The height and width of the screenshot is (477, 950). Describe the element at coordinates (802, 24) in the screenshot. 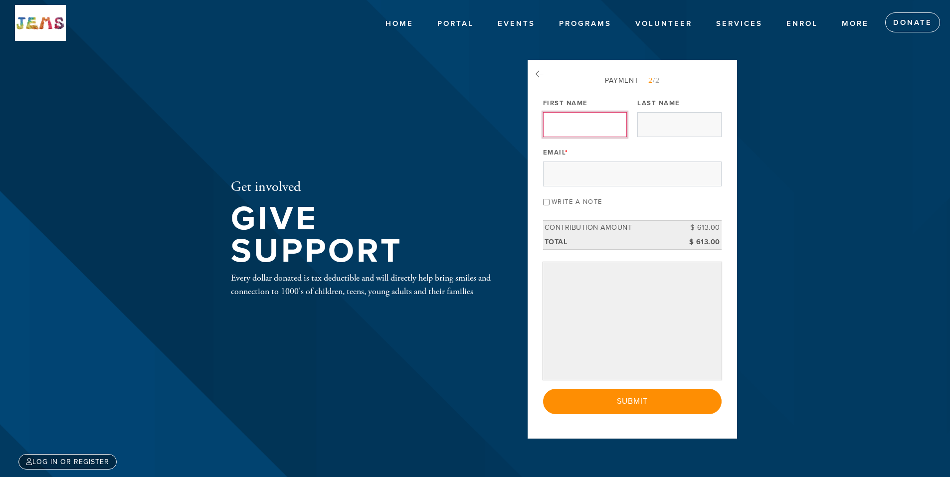

I see `a: Enrol` at that location.